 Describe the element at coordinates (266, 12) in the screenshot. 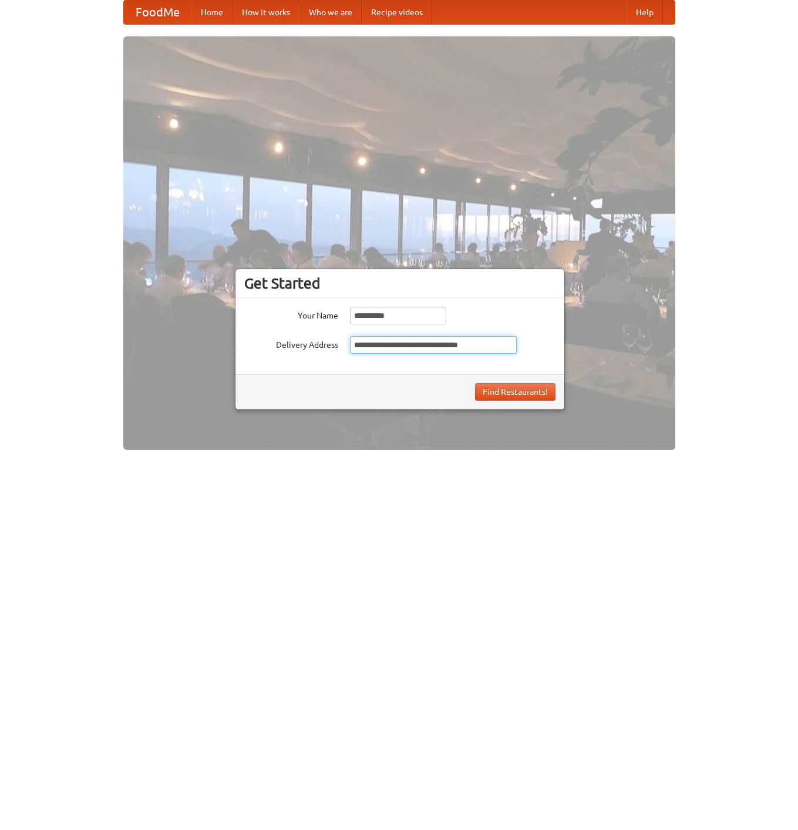

I see `a: How it works` at that location.